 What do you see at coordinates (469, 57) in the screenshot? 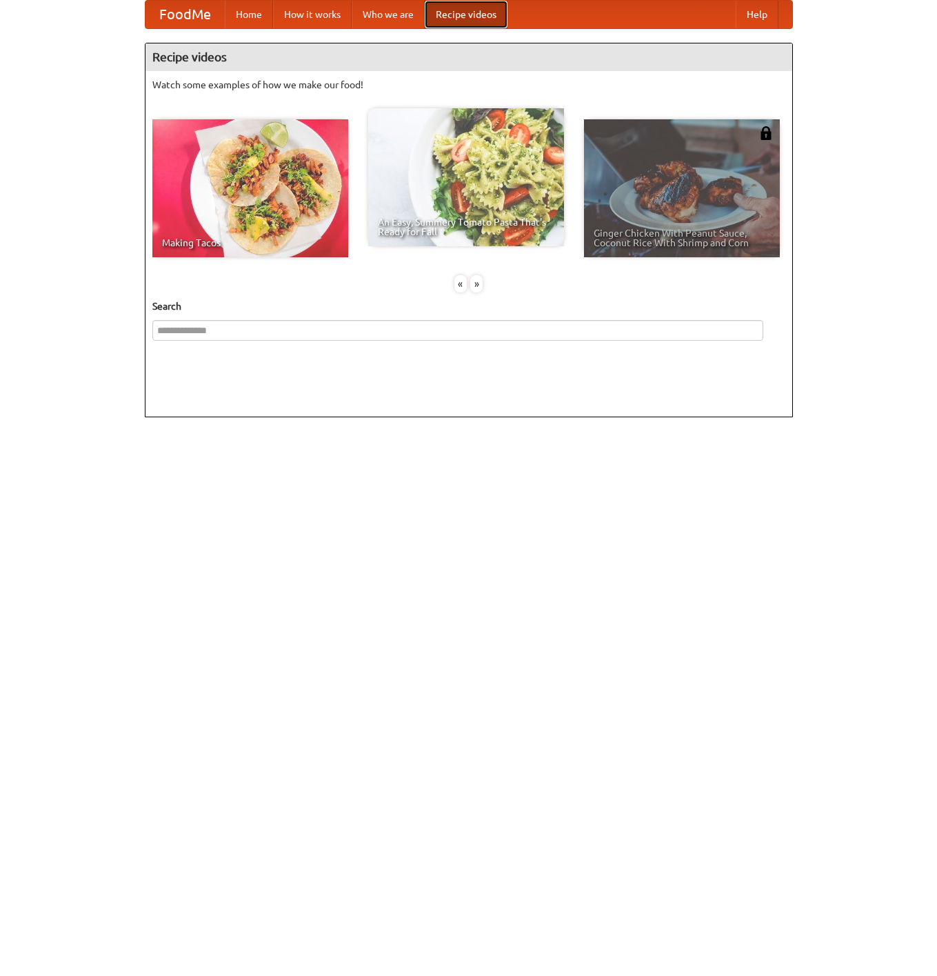
I see `h4: Recipe videos` at bounding box center [469, 57].